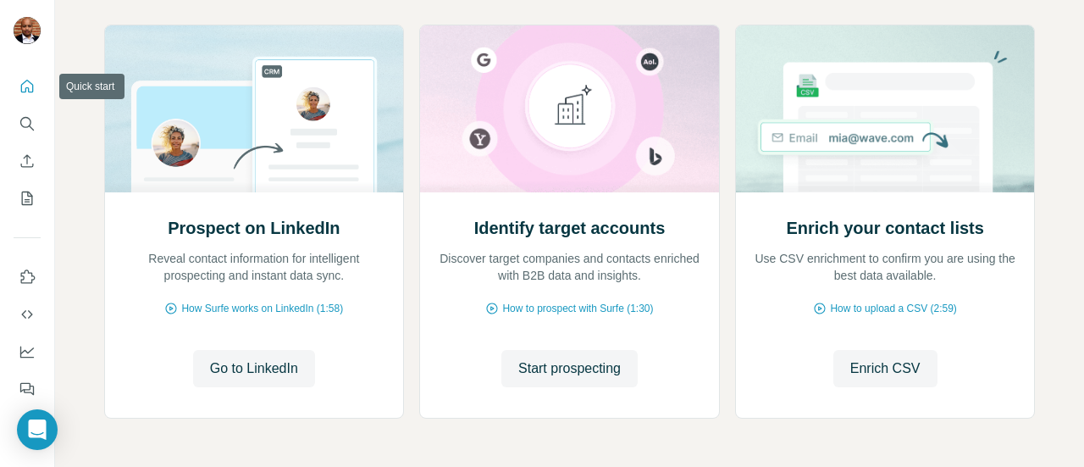  What do you see at coordinates (37, 429) in the screenshot?
I see `div: Open Intercom Messenger` at bounding box center [37, 429].